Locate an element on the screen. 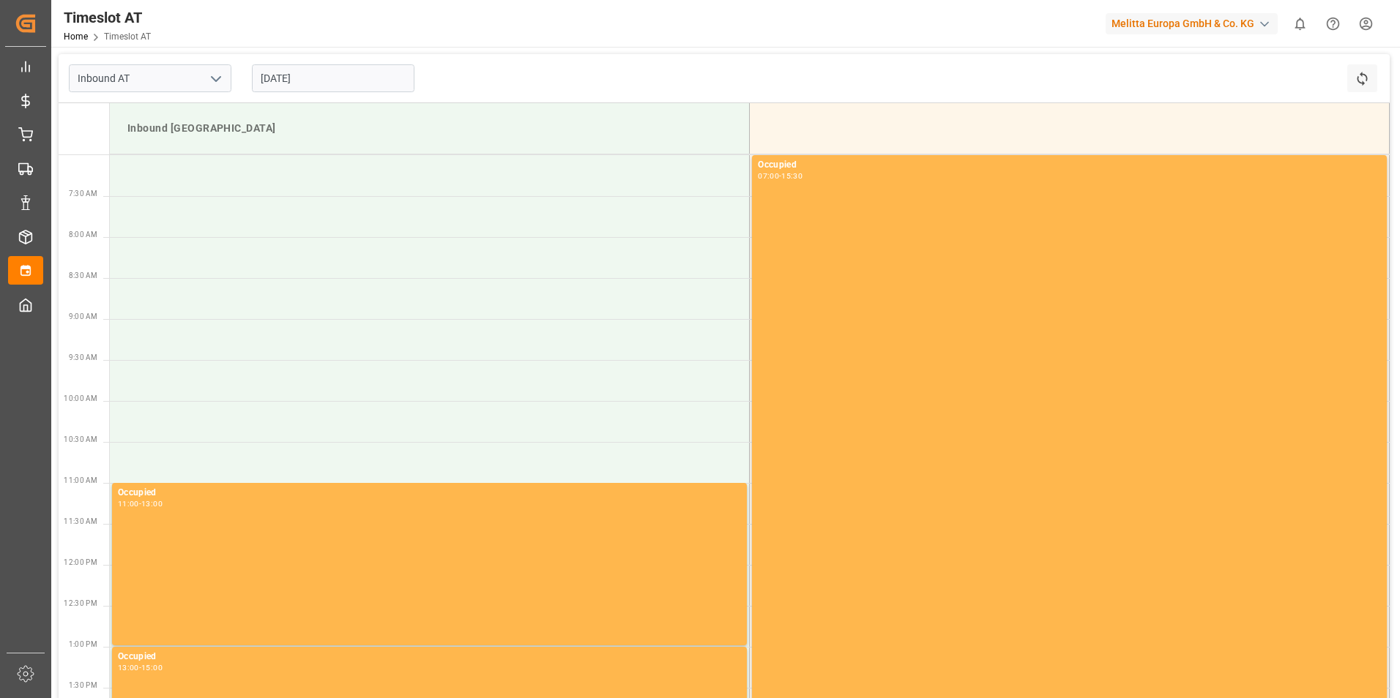 The height and width of the screenshot is (698, 1400). button: show 0 new notifications is located at coordinates (1300, 23).